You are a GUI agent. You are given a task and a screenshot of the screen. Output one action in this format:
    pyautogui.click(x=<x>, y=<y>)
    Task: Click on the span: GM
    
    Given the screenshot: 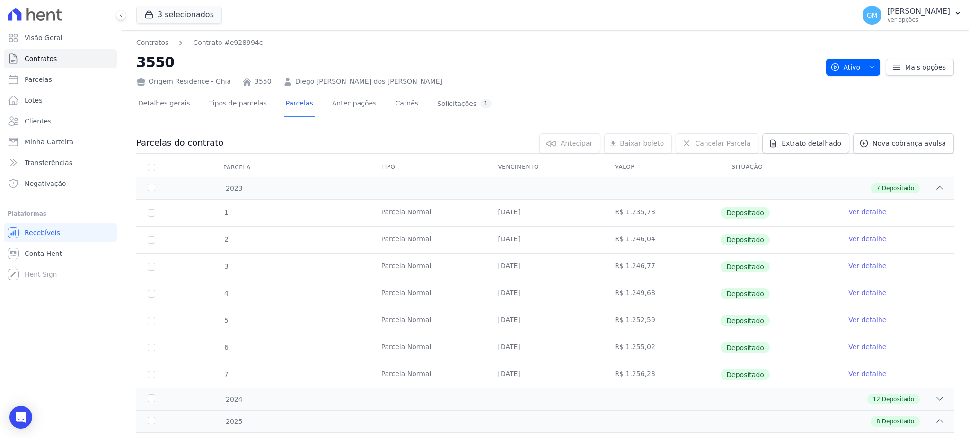 What is the action you would take?
    pyautogui.click(x=872, y=15)
    